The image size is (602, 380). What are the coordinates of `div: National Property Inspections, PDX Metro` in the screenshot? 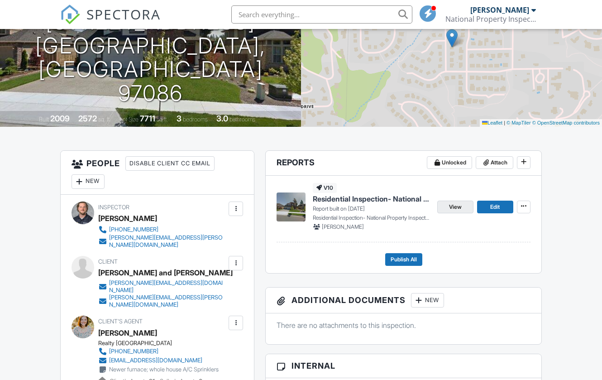 It's located at (490, 19).